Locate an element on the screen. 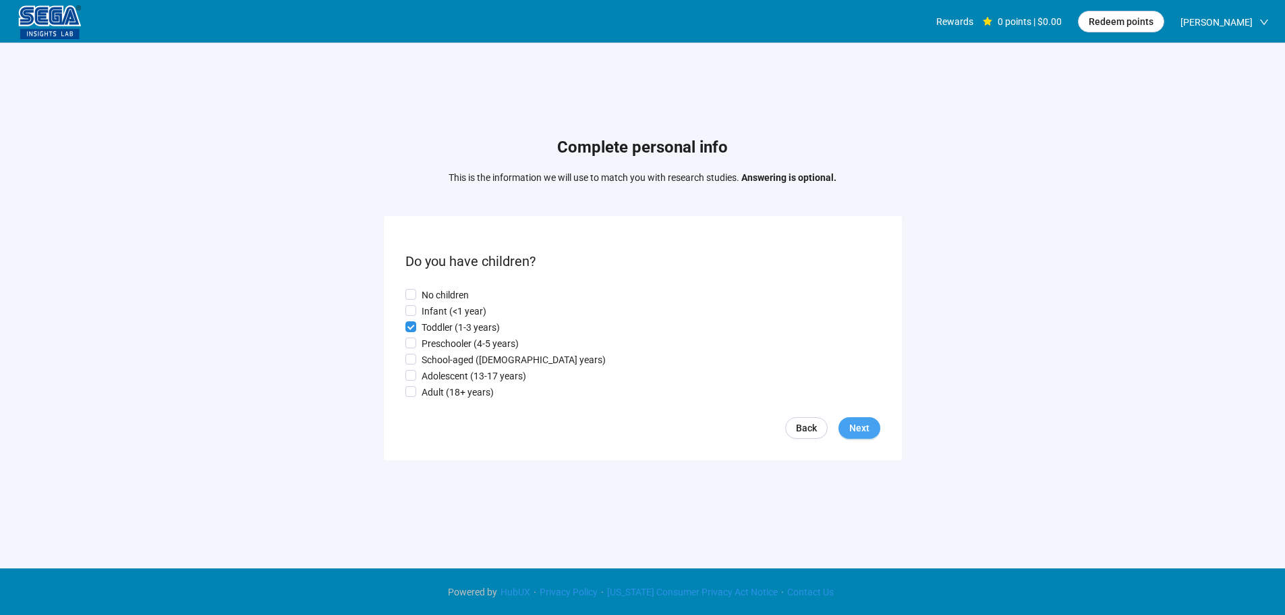 The image size is (1285, 615). h1: Complete personal info is located at coordinates (642, 148).